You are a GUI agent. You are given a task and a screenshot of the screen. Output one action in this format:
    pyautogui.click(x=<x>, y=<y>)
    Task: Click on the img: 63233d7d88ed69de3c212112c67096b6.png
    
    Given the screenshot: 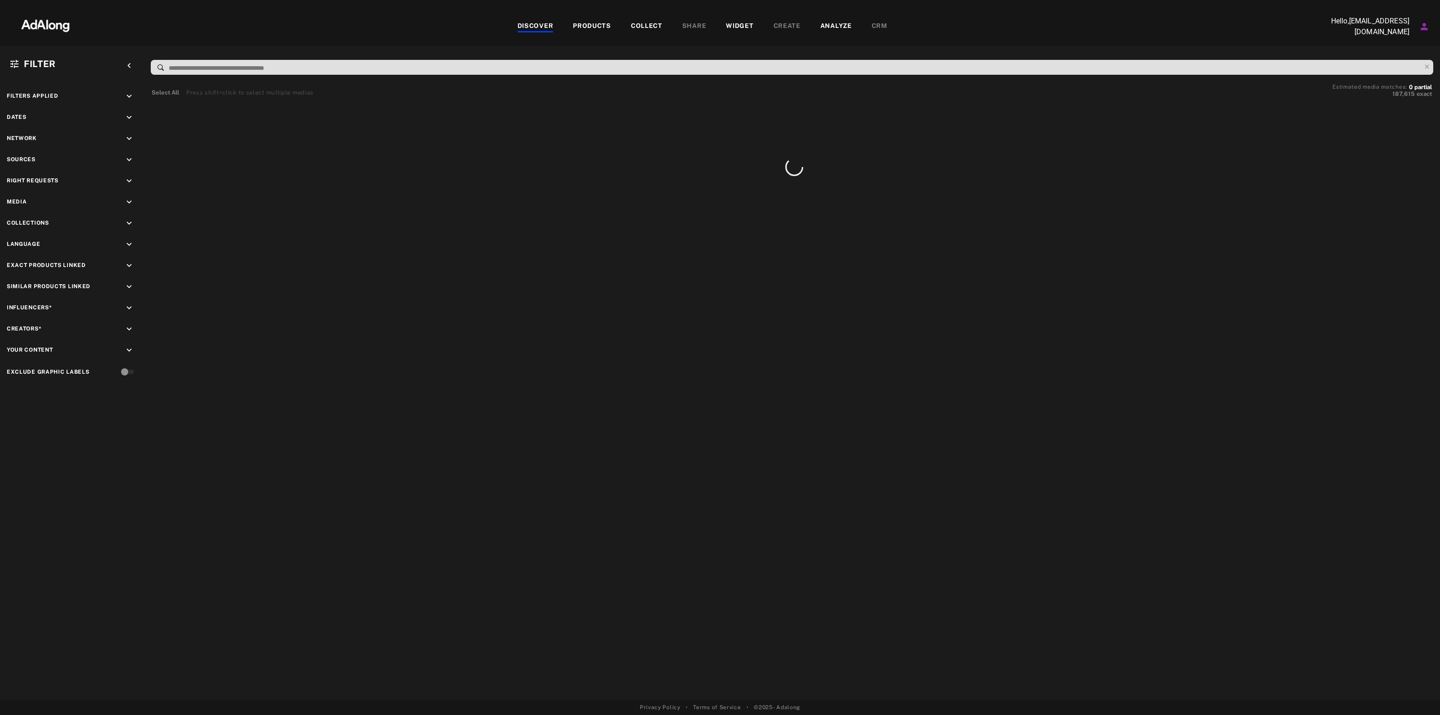 What is the action you would take?
    pyautogui.click(x=45, y=25)
    